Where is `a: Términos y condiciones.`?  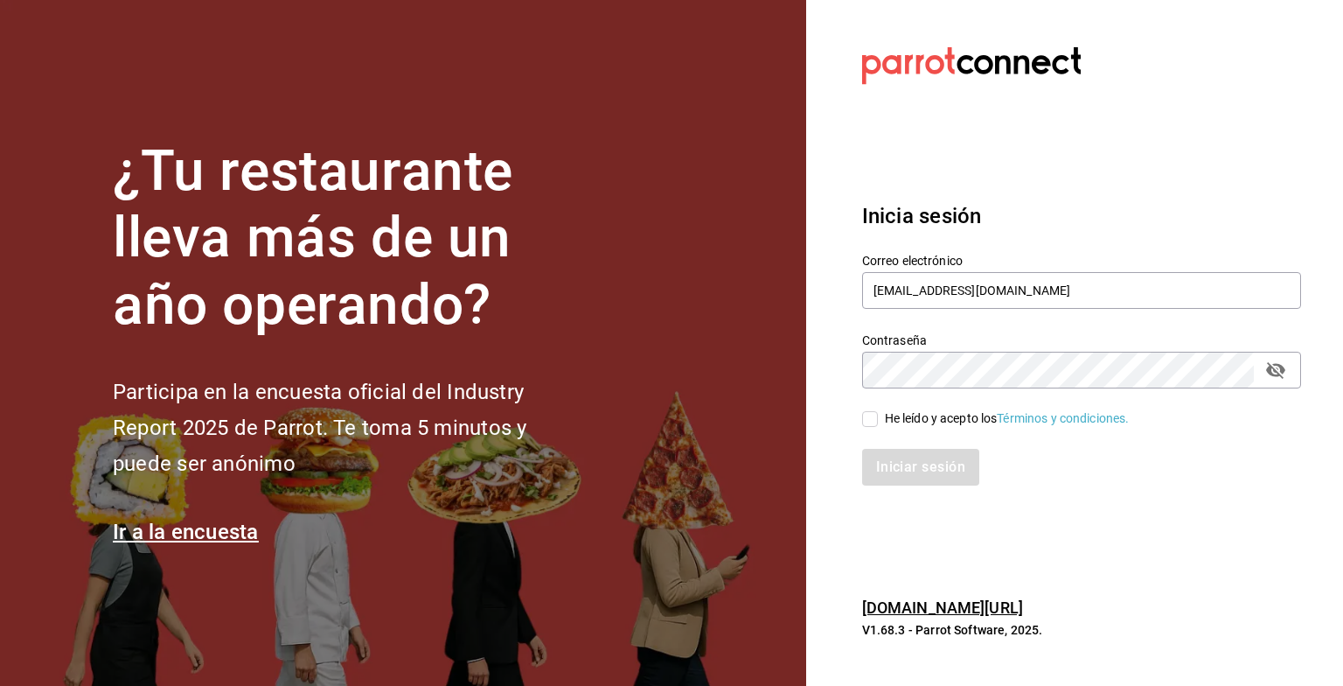
a: Términos y condiciones. is located at coordinates (1063, 418).